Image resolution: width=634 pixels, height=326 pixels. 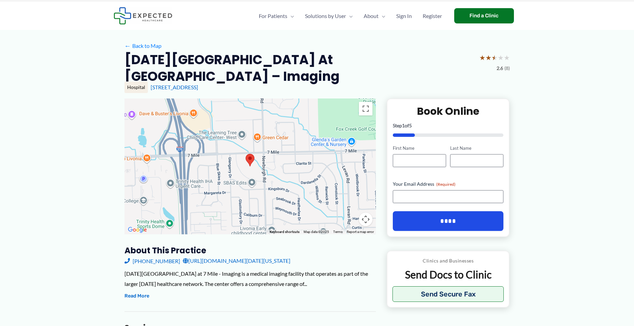 What do you see at coordinates (403, 125) in the screenshot?
I see `span: 1` at bounding box center [403, 125].